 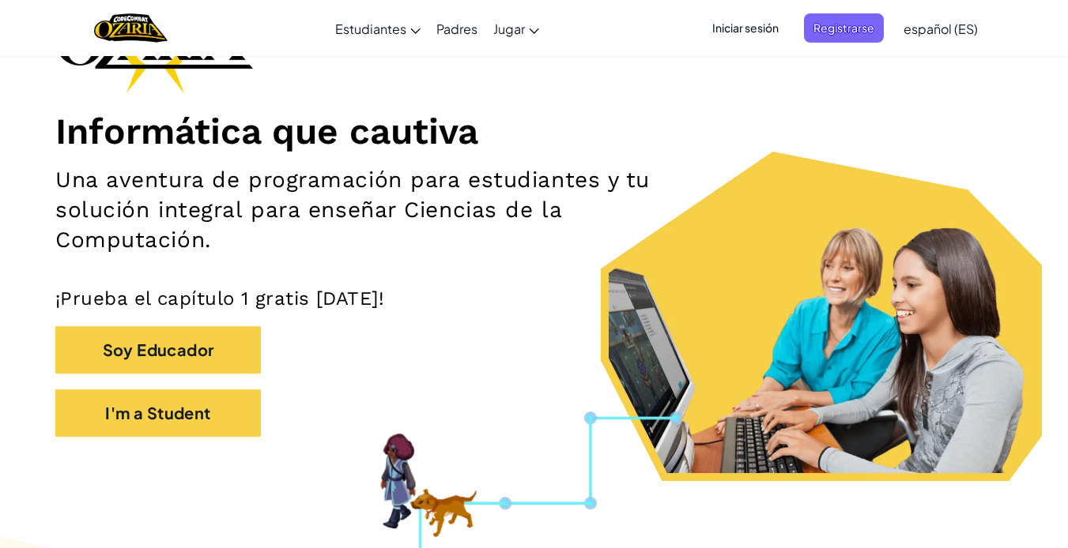 What do you see at coordinates (130, 28) in the screenshot?
I see `img: Home` at bounding box center [130, 28].